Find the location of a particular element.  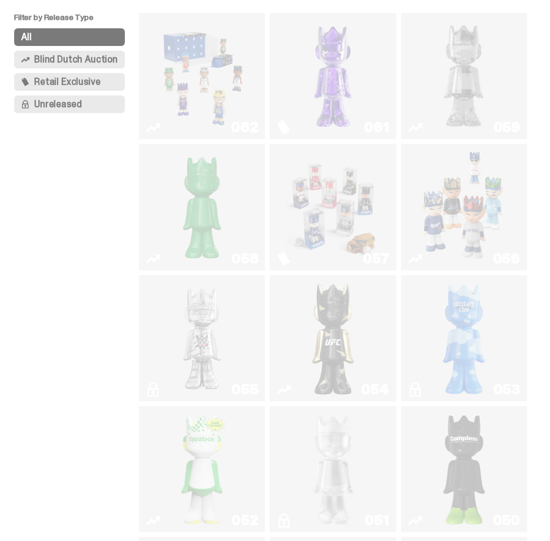

div: 062 is located at coordinates (244, 127).